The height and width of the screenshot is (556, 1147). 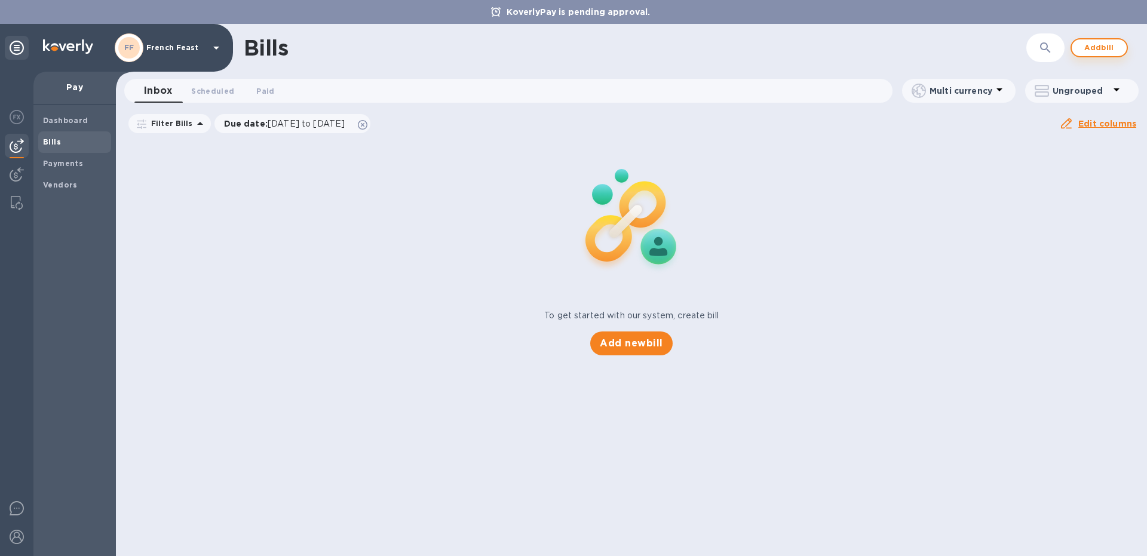 I want to click on span: Scheduled, so click(x=213, y=91).